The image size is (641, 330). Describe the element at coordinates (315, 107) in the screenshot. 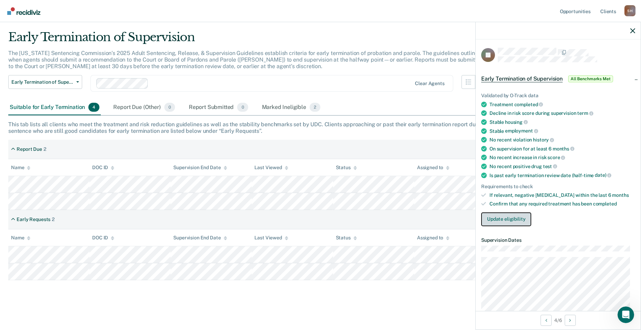

I see `span: 2` at that location.